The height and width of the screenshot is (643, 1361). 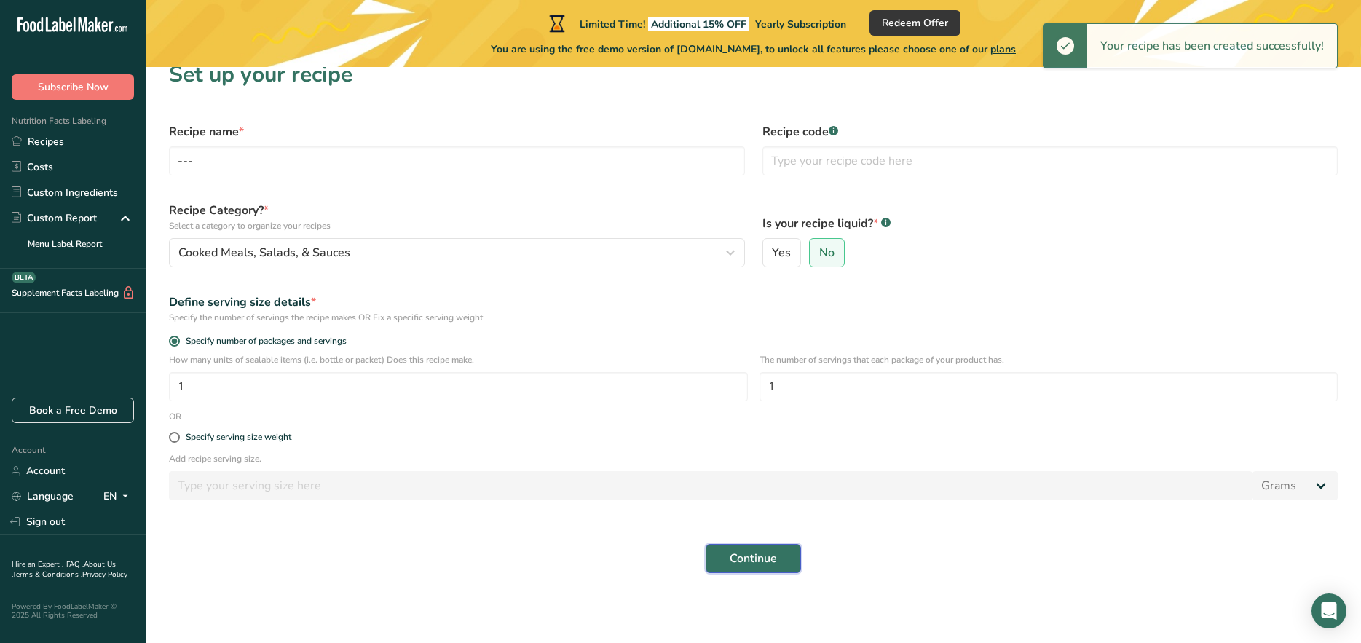 What do you see at coordinates (457, 226) in the screenshot?
I see `p: Select a category to organize your recipes` at bounding box center [457, 226].